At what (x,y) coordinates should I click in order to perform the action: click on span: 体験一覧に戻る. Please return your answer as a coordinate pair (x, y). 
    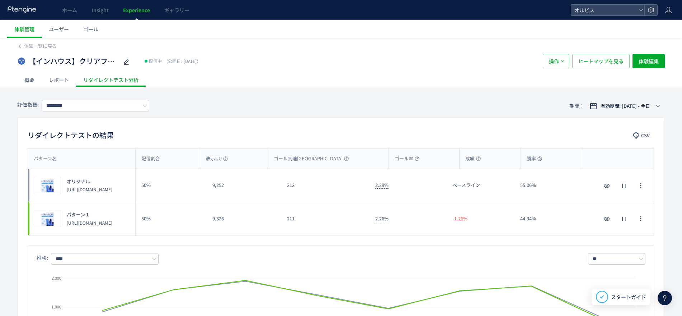
    Looking at the image, I should click on (40, 46).